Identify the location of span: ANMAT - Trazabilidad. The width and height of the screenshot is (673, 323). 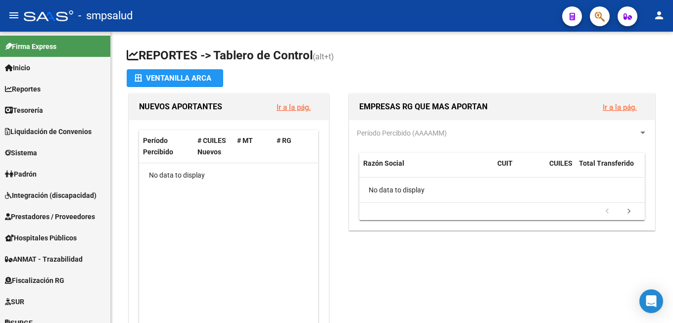
(44, 259).